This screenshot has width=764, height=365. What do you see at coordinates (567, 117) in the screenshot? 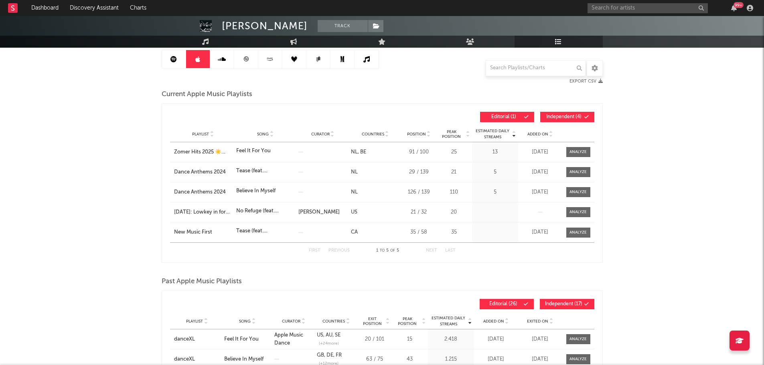
I see `button: Independent(4)` at bounding box center [567, 117].